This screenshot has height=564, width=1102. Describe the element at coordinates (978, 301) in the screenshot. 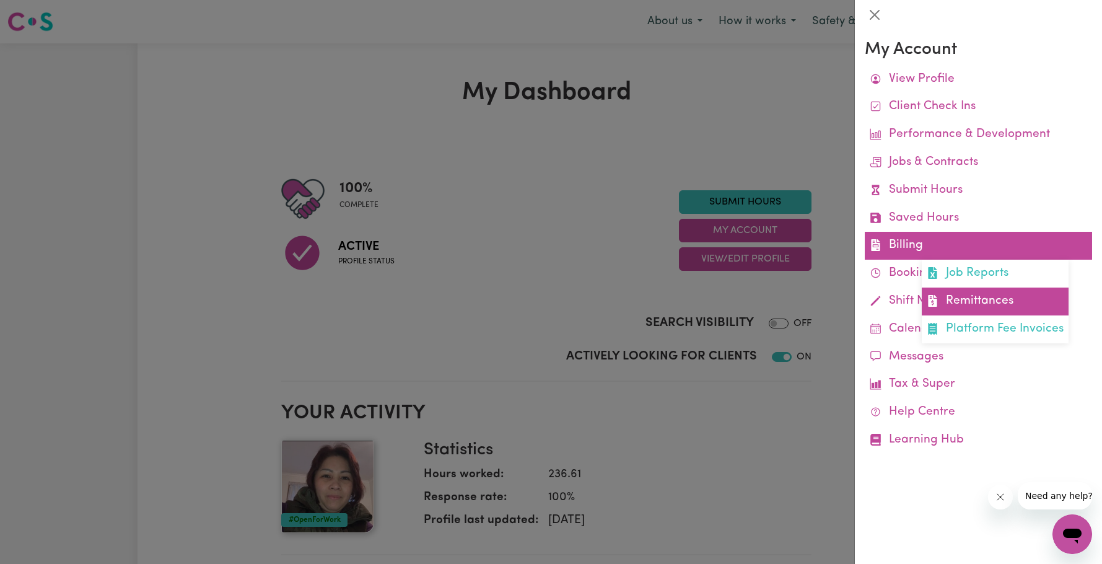

I see `a: Shift Notes` at that location.